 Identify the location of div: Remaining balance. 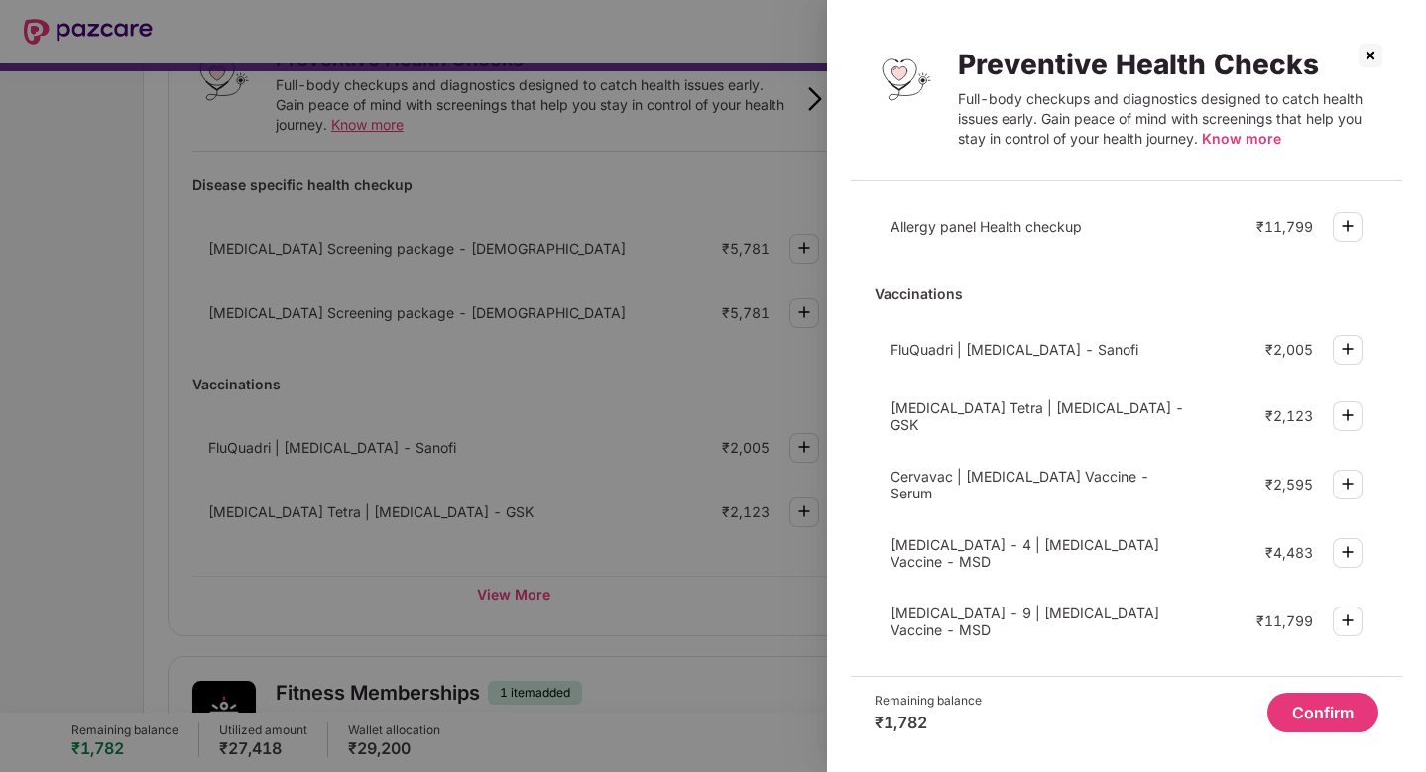
(928, 701).